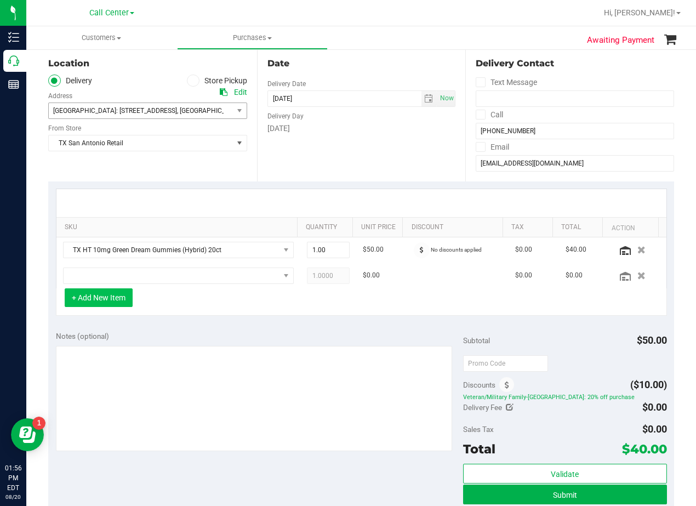 This screenshot has height=506, width=696. What do you see at coordinates (252, 38) in the screenshot?
I see `a: Purchases` at bounding box center [252, 38].